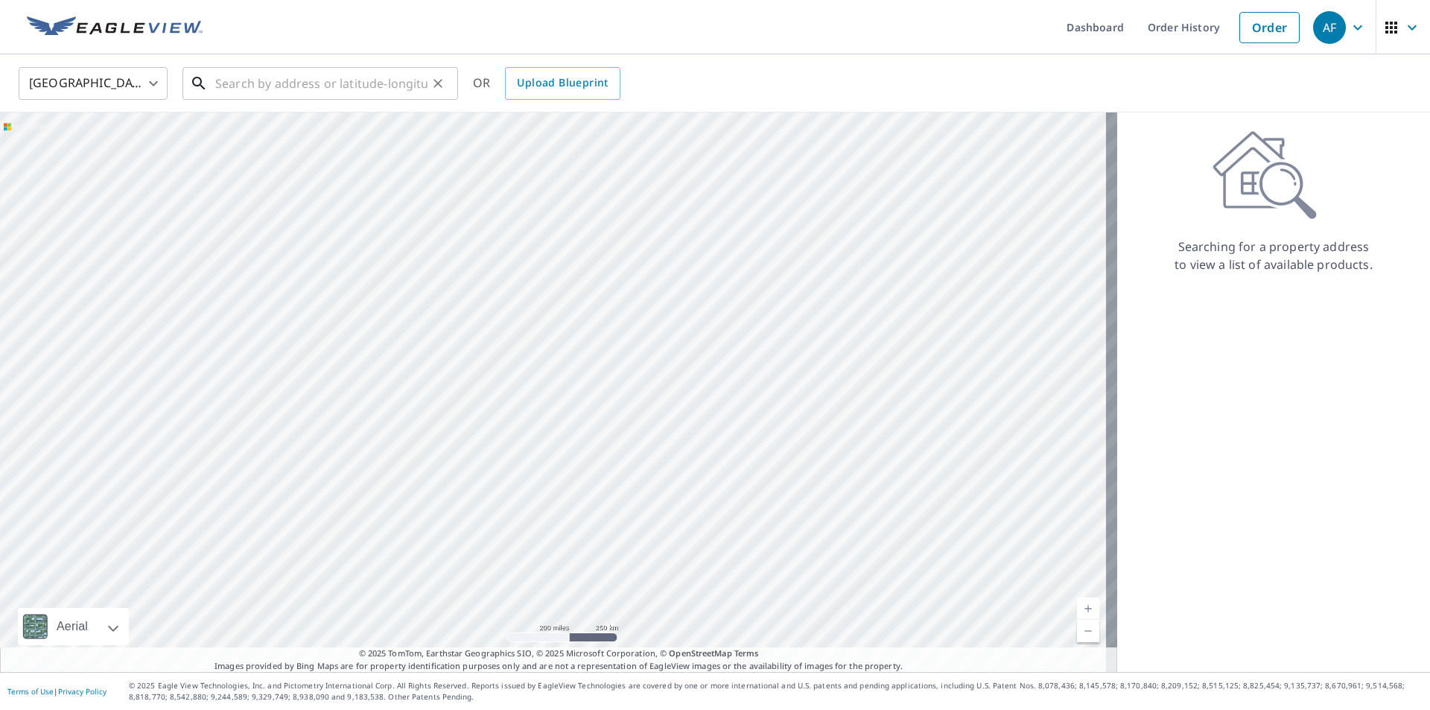 Image resolution: width=1430 pixels, height=710 pixels. Describe the element at coordinates (82, 691) in the screenshot. I see `a: Privacy Policy` at that location.